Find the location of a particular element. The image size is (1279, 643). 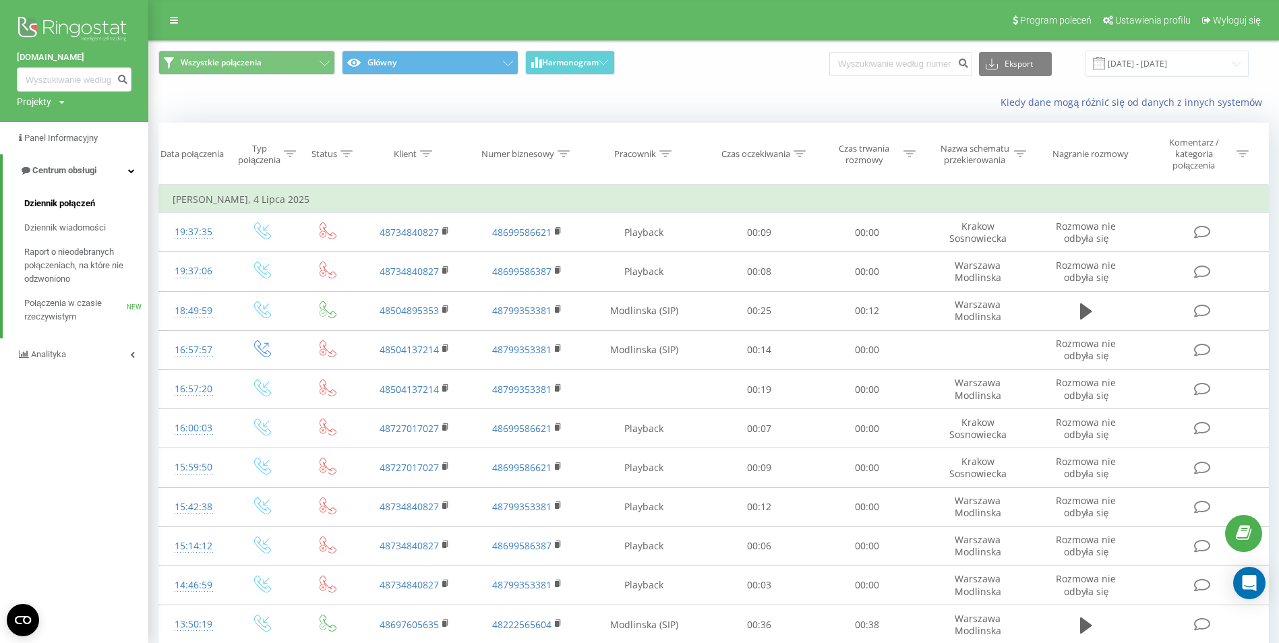

div: 16:57:57 is located at coordinates (193, 350).